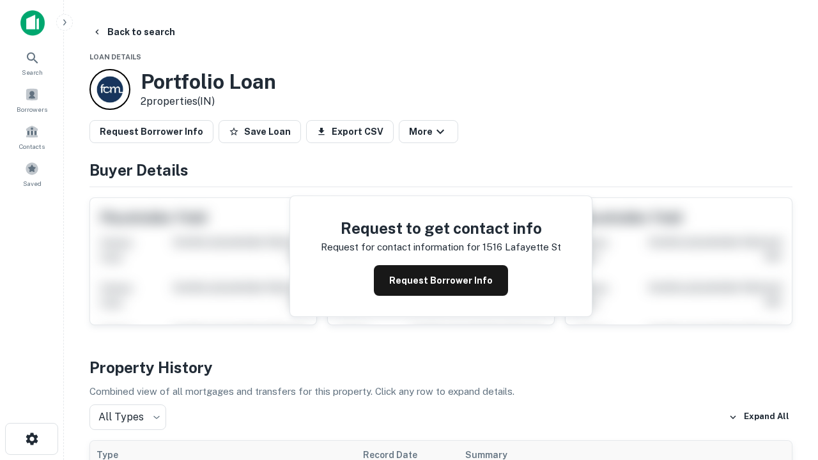  I want to click on div: Borrowers, so click(32, 100).